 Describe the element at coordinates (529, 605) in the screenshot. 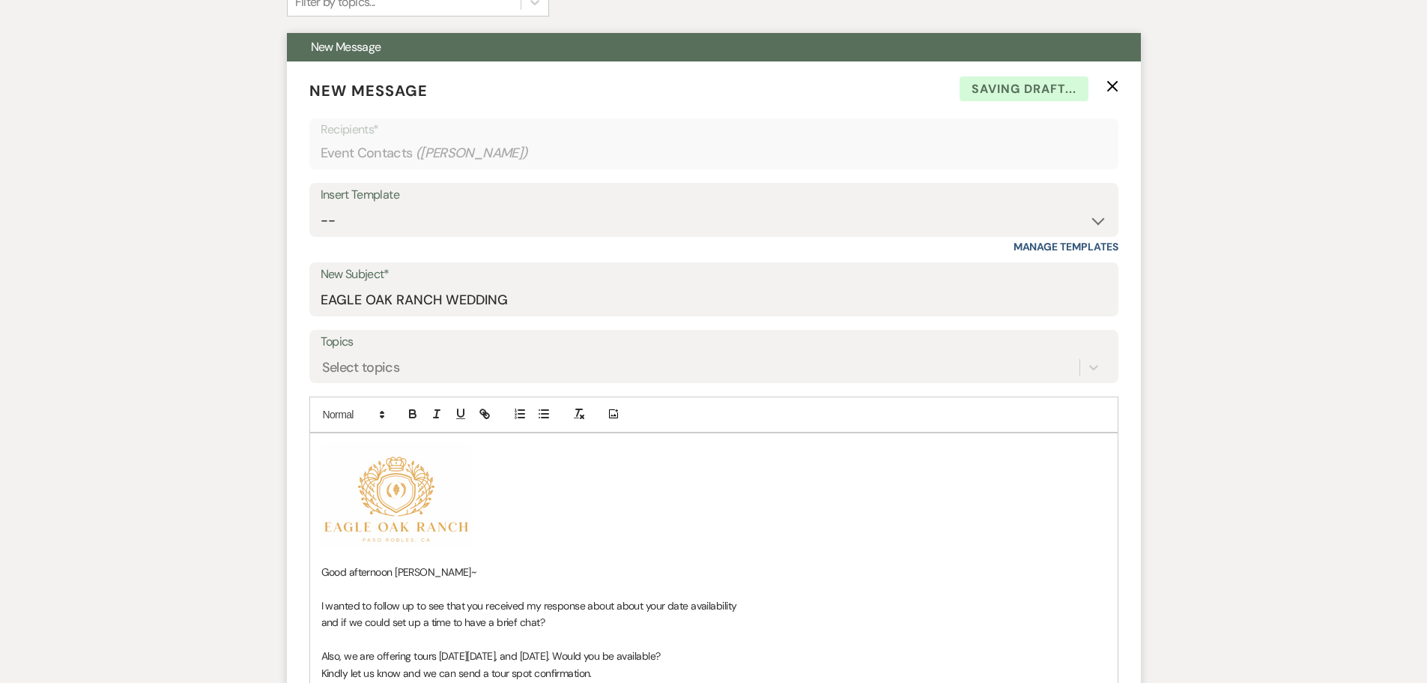

I see `span: I wanted to follow up to see that you received my response about about your date availability` at that location.